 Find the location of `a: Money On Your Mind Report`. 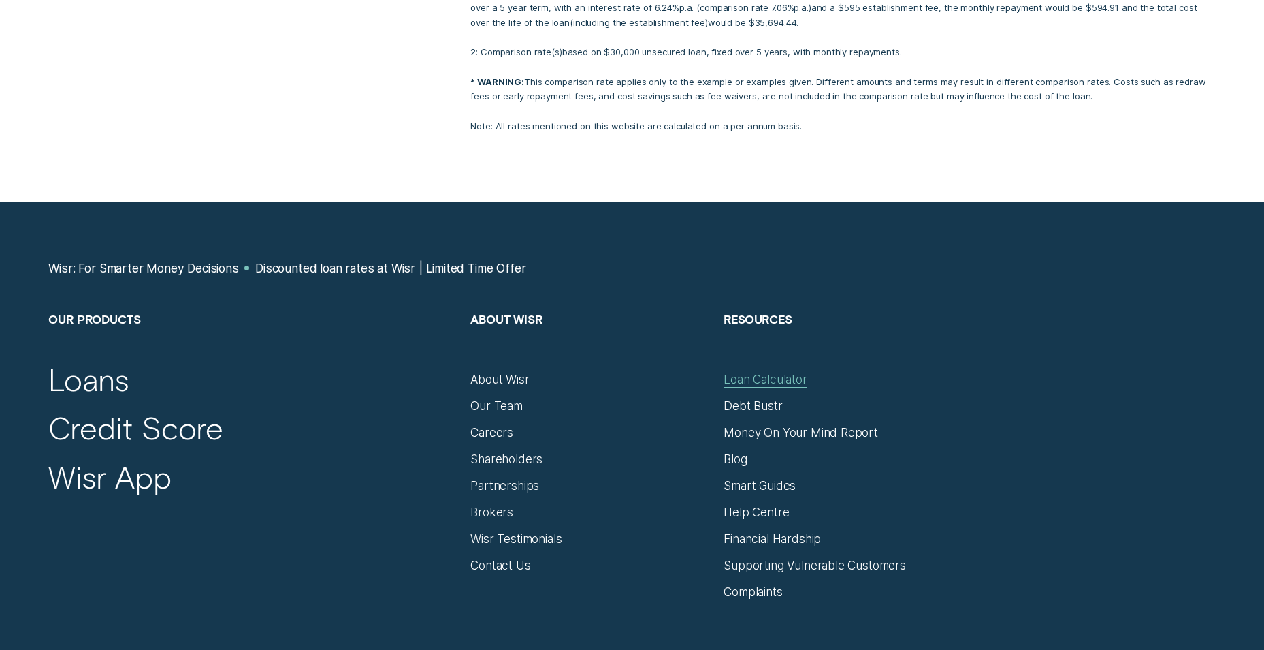

a: Money On Your Mind Report is located at coordinates (801, 432).